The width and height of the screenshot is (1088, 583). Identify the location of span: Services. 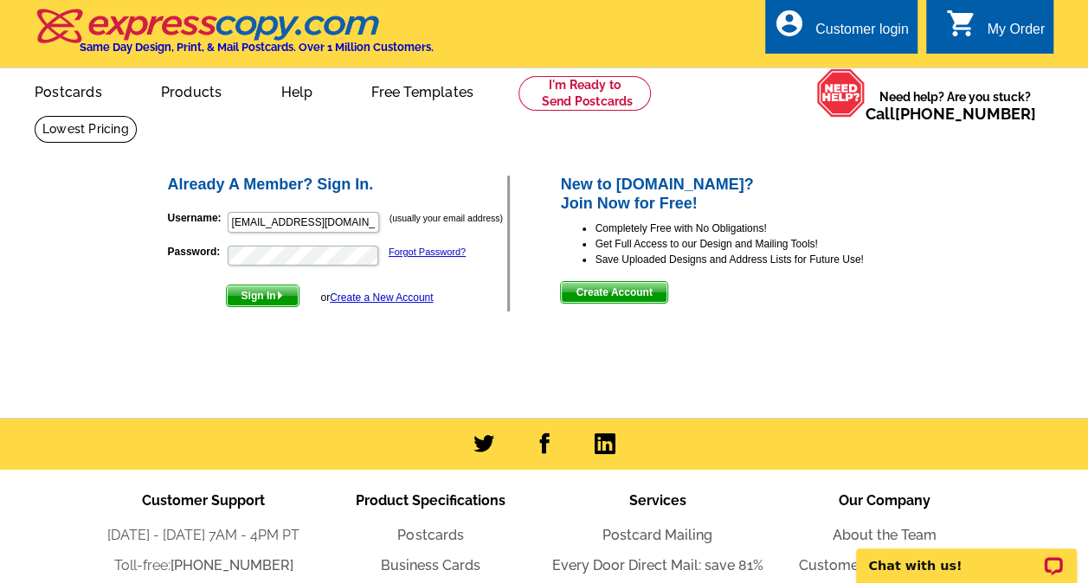
(658, 500).